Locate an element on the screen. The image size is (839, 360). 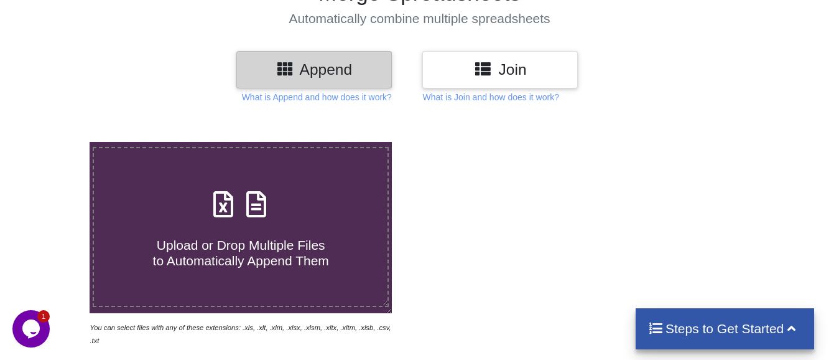
p: What is Append and how does it work? is located at coordinates (317, 97).